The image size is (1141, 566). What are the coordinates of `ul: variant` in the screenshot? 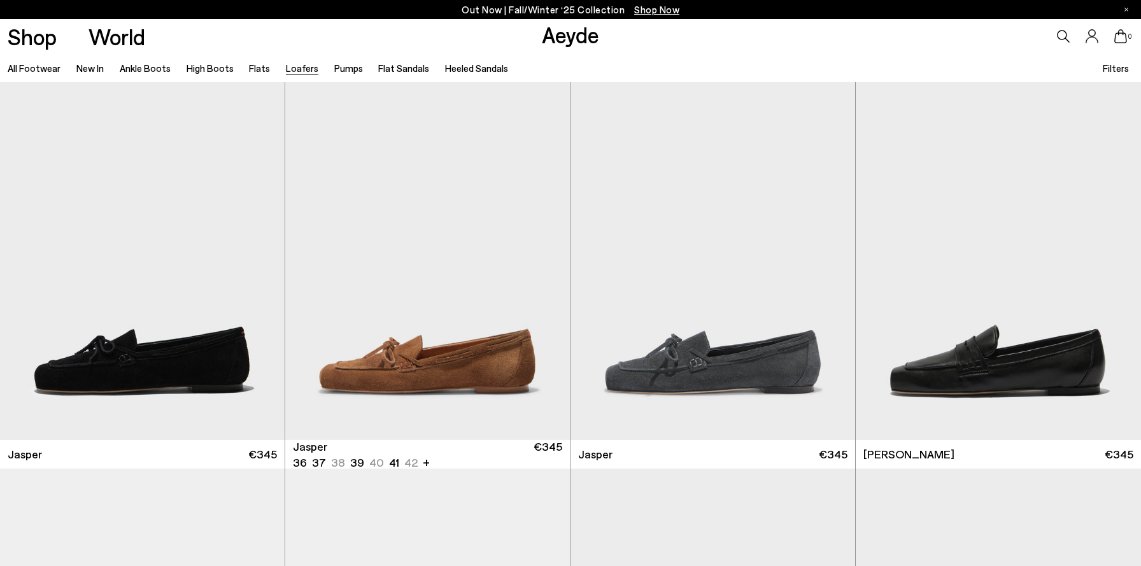 It's located at (353, 462).